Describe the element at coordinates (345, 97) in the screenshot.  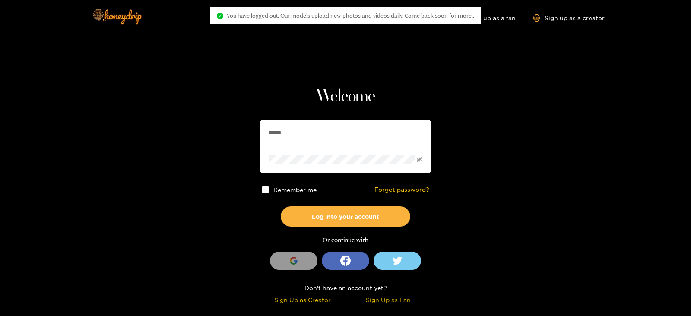
I see `h1: Welcome` at that location.